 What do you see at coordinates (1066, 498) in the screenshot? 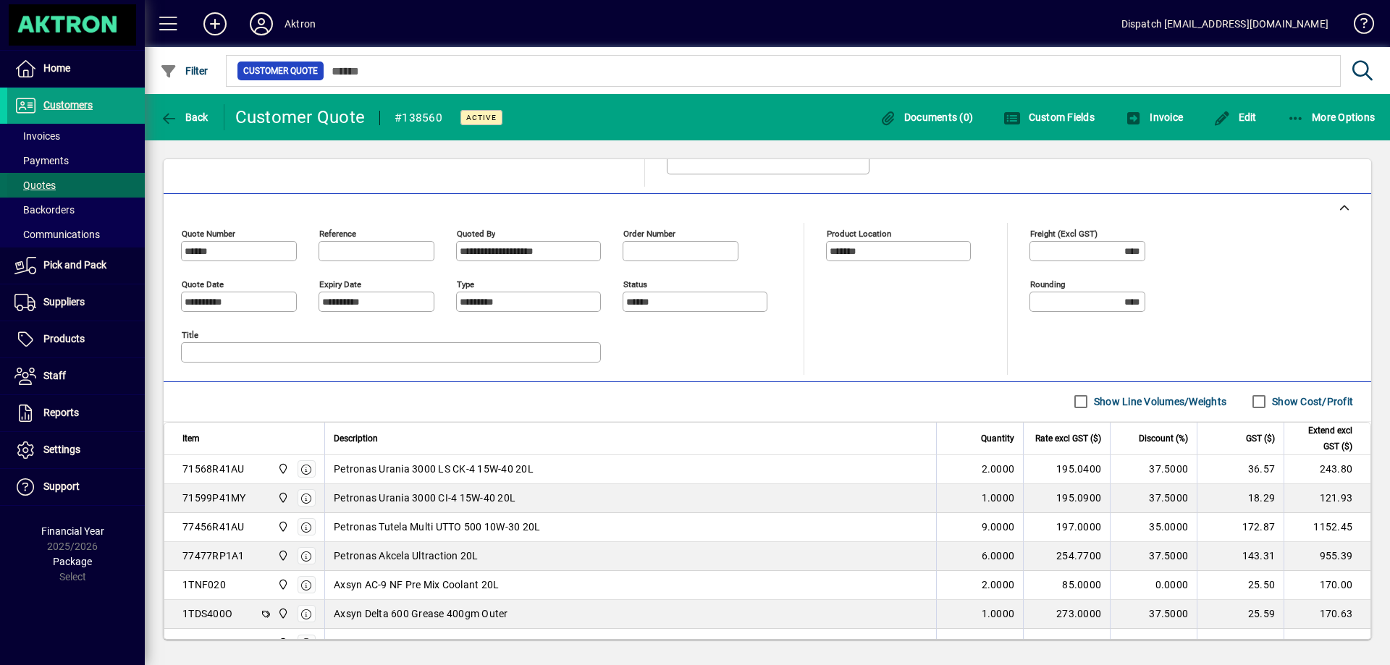
I see `div: 195.0900` at bounding box center [1066, 498].